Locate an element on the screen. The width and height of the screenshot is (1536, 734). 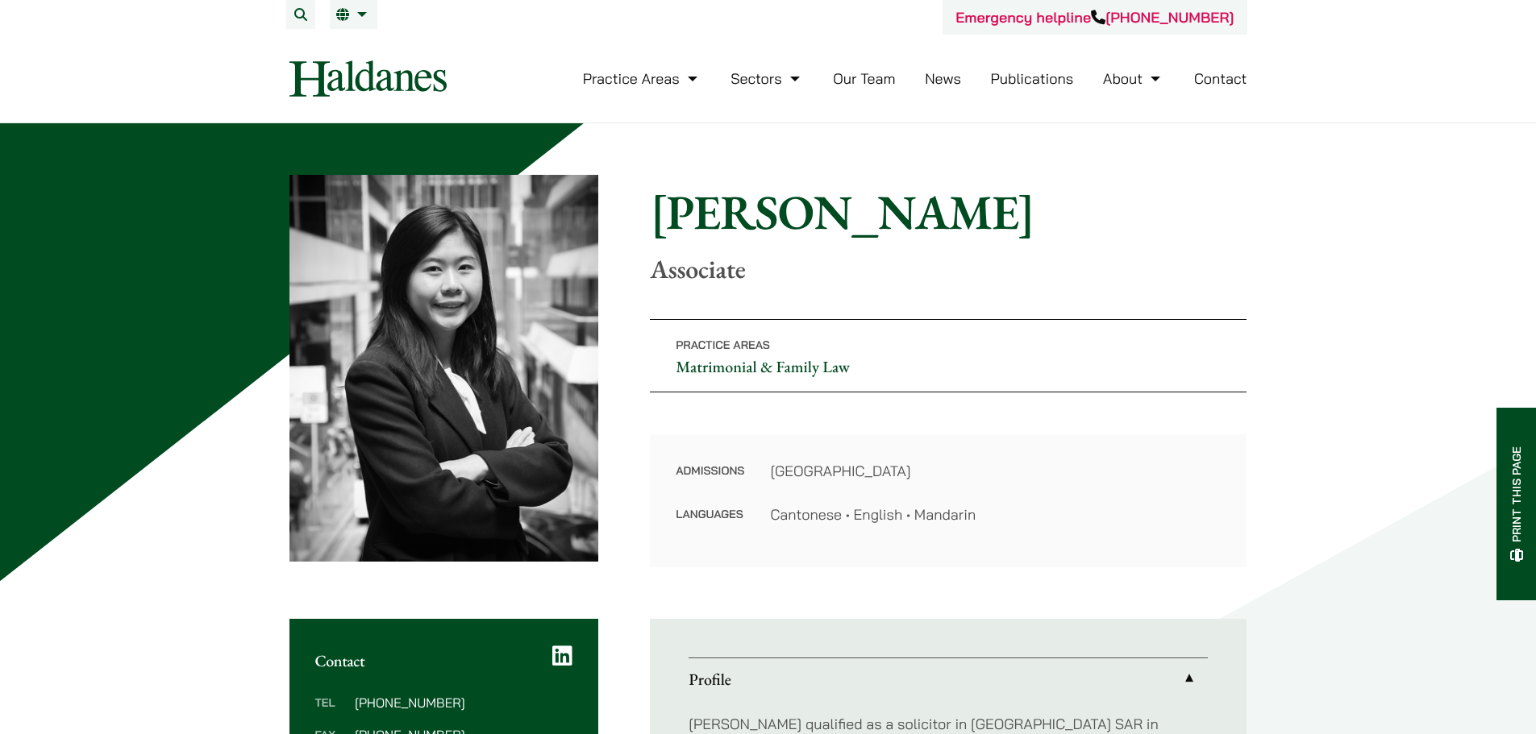
dd: Cantonese • English • Mandarin is located at coordinates (995, 514).